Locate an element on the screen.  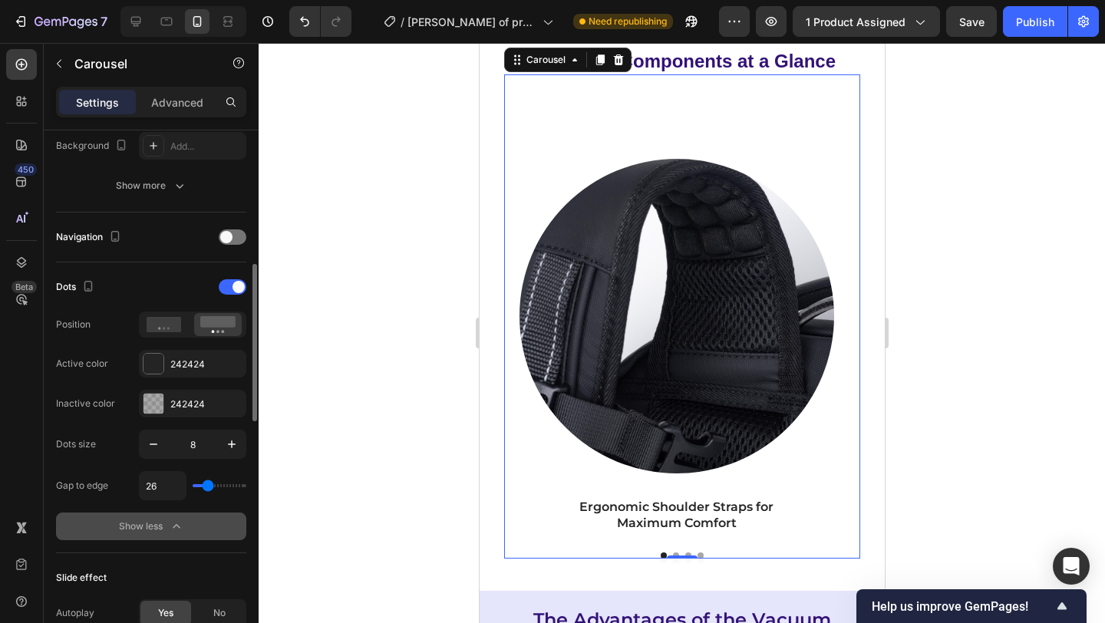
button: Show less is located at coordinates (151, 526).